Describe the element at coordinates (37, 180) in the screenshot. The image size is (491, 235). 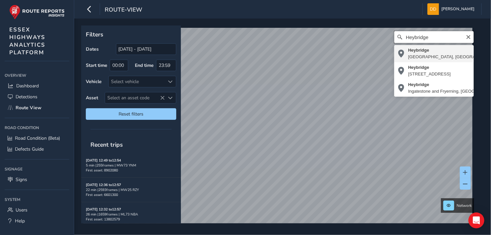
I see `a: Signs` at that location.